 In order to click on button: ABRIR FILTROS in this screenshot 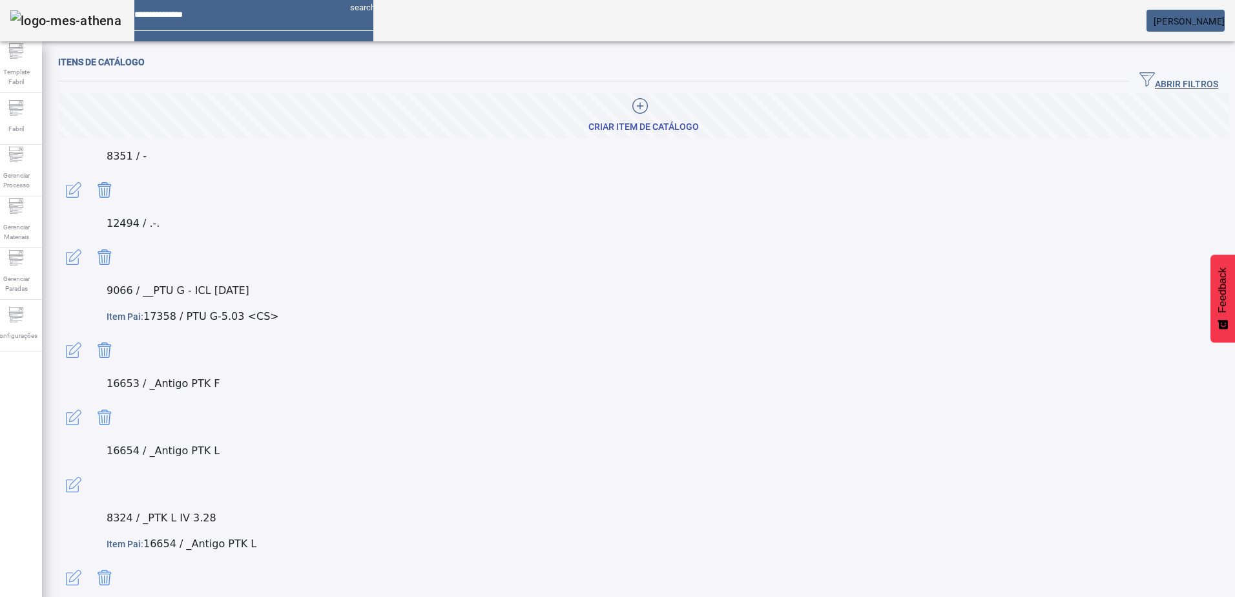, I will do `click(1179, 81)`.